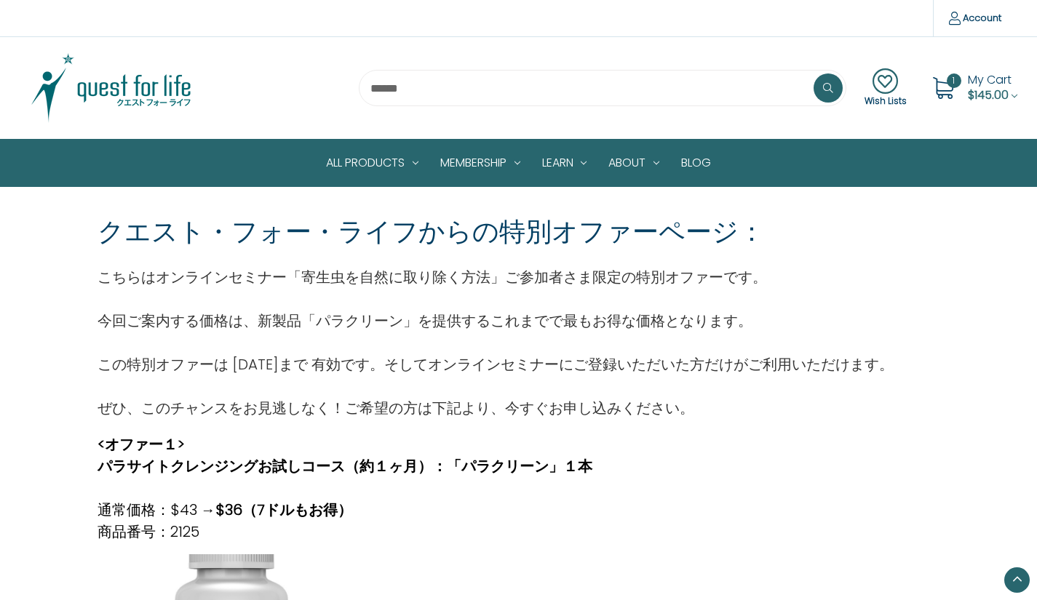  What do you see at coordinates (111, 88) in the screenshot?
I see `img: Quest Group` at bounding box center [111, 88].